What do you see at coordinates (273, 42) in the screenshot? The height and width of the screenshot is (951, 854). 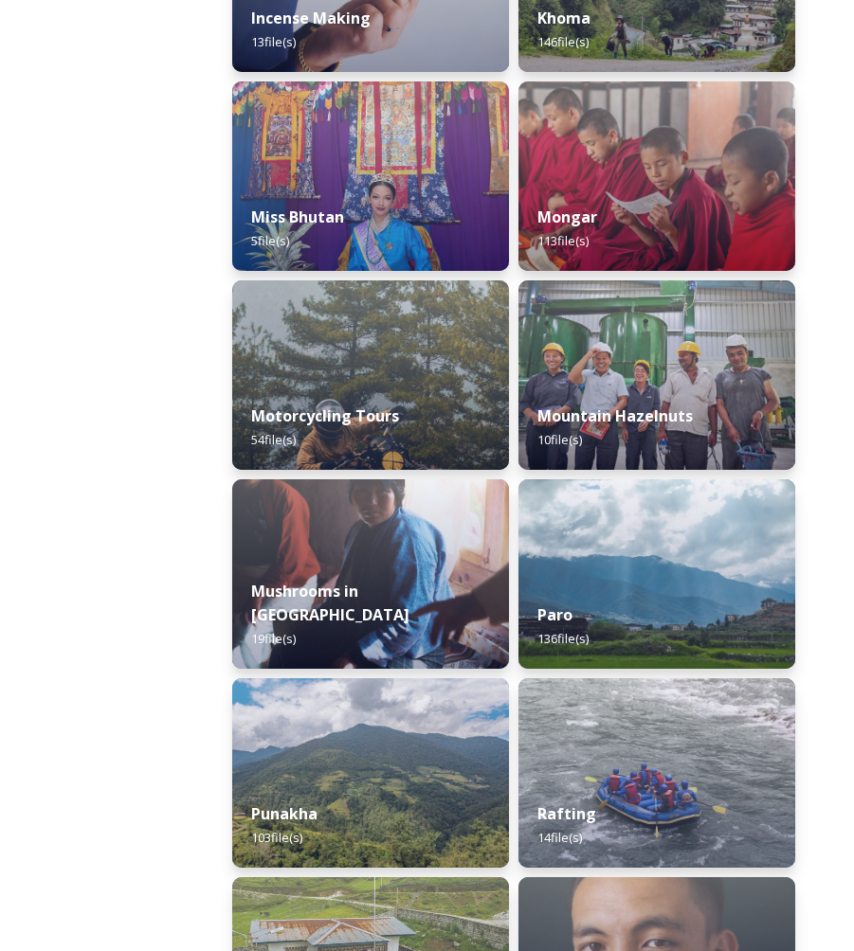 I see `span: 13 file(s)` at bounding box center [273, 42].